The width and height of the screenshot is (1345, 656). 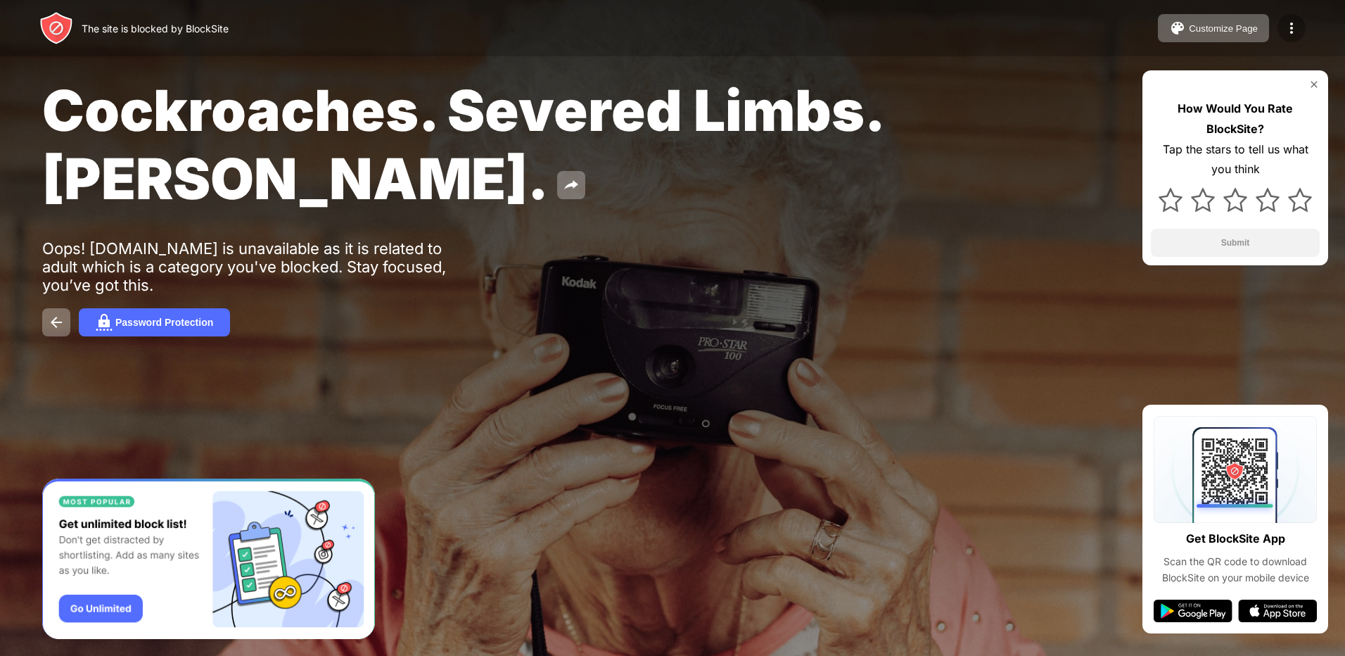 What do you see at coordinates (571, 185) in the screenshot?
I see `img: share.svg` at bounding box center [571, 185].